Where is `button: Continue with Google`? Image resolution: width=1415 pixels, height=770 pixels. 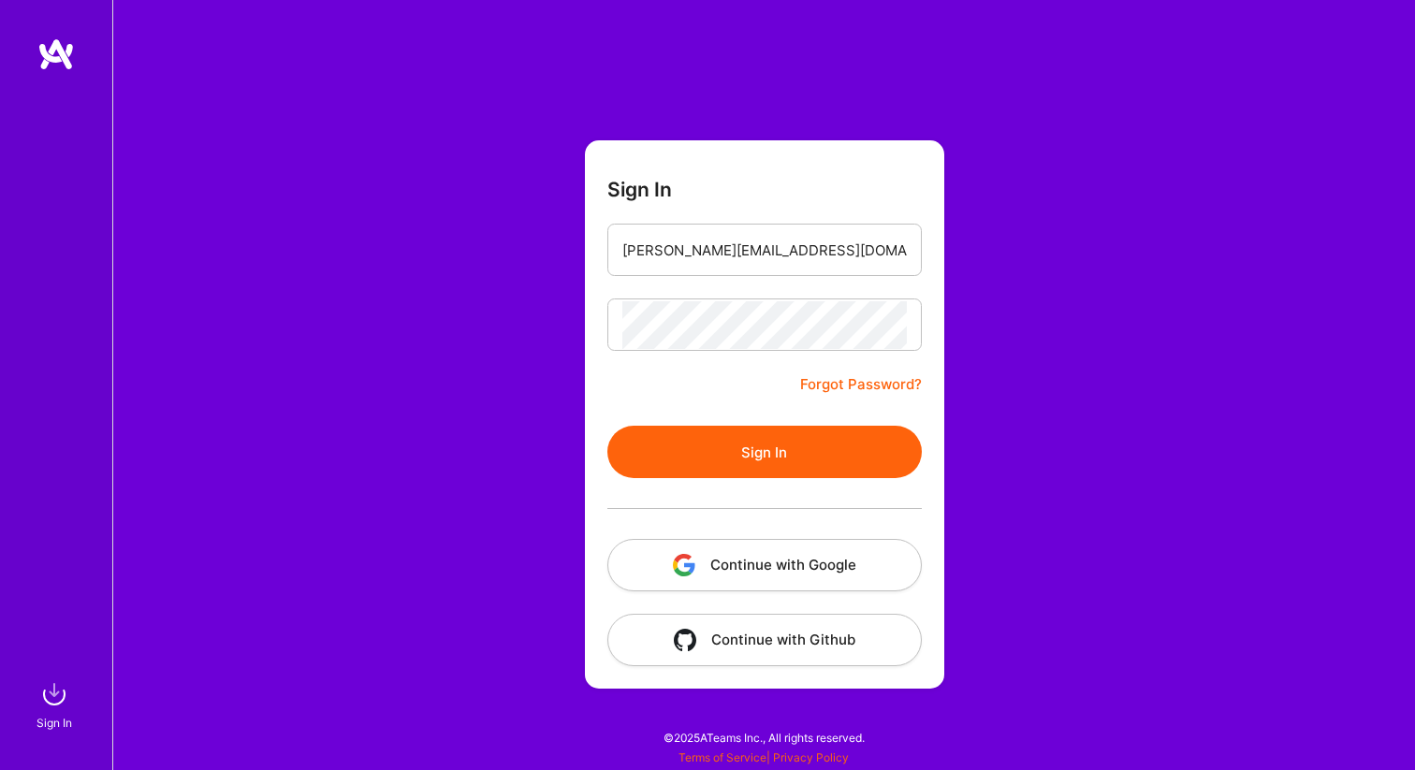
button: Continue with Google is located at coordinates (765, 565).